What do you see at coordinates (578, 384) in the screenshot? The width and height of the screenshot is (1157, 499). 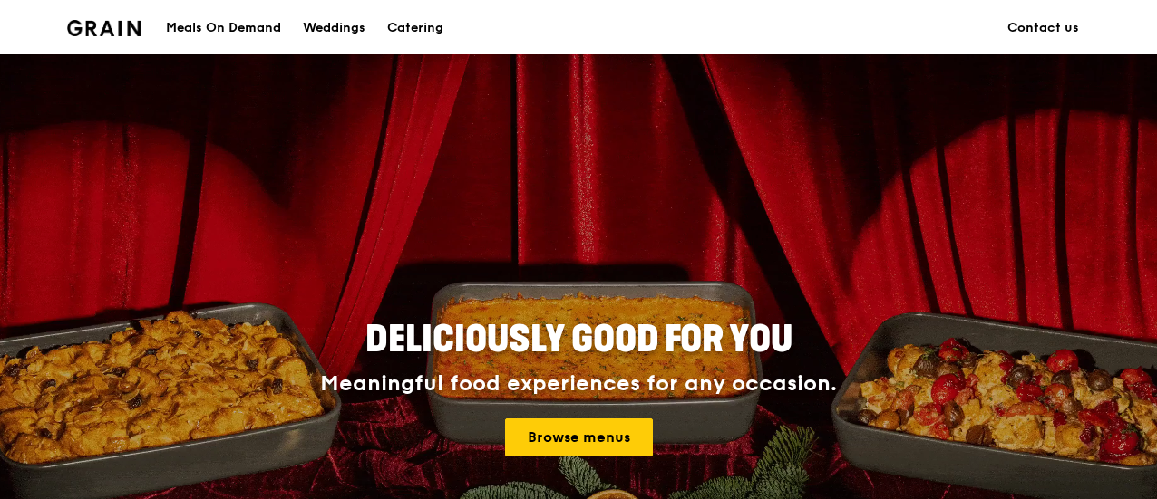 I see `div: Meaningful food experiences for any occasion.` at bounding box center [578, 384].